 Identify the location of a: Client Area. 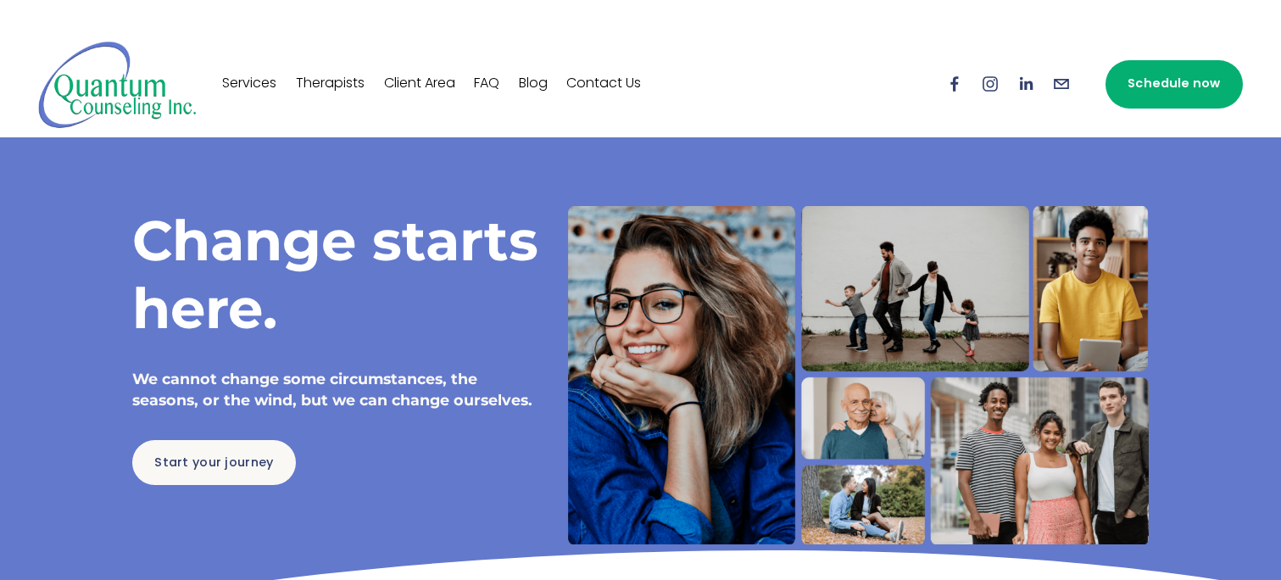
(420, 84).